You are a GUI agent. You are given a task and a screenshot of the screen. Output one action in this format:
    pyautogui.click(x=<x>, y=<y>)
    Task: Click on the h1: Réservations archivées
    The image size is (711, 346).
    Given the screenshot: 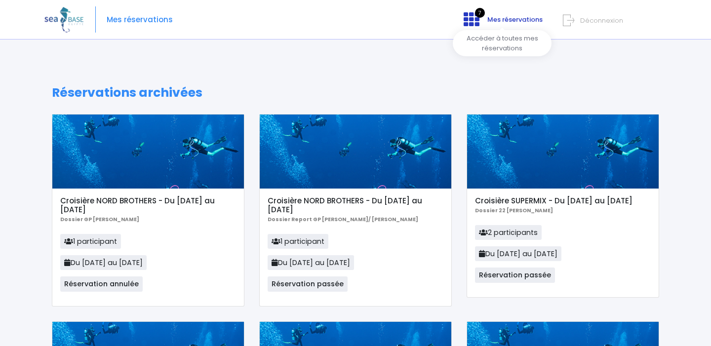 What is the action you would take?
    pyautogui.click(x=355, y=93)
    